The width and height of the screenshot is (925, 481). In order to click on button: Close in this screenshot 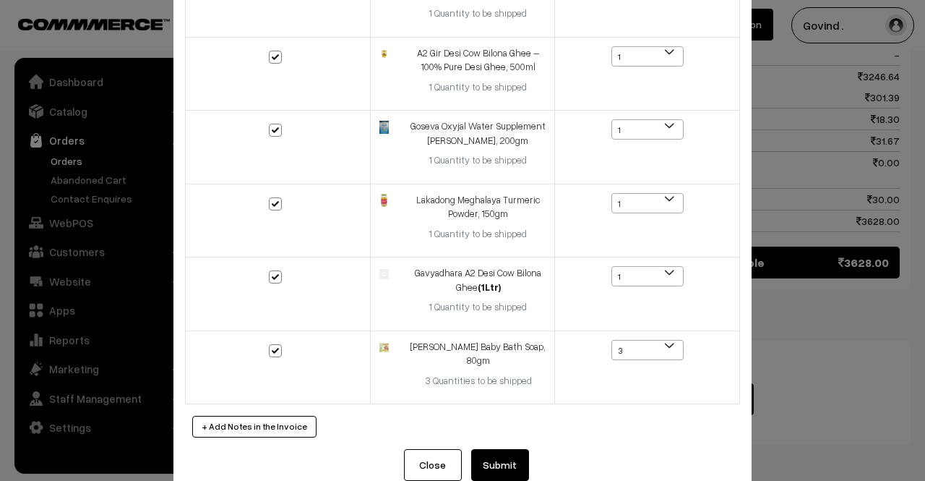, I will do `click(433, 465)`.